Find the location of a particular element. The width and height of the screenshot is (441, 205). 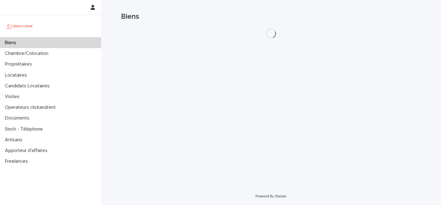

p: Documents is located at coordinates (18, 118).